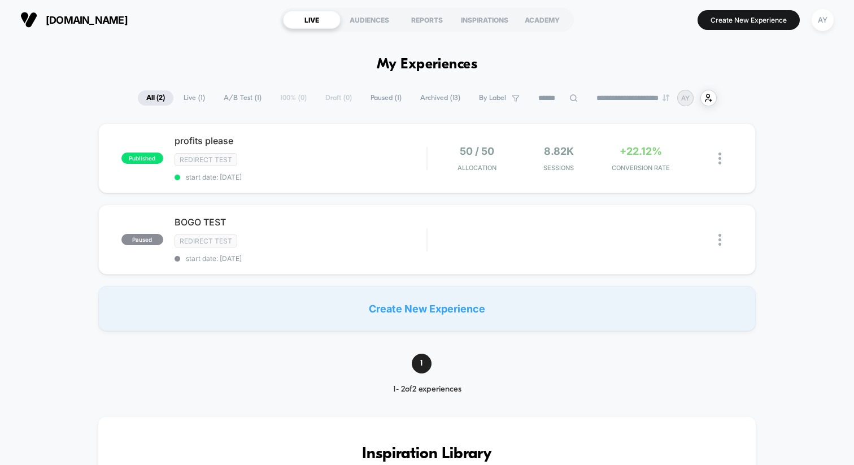  Describe the element at coordinates (155, 98) in the screenshot. I see `span: All ( 2 )` at that location.